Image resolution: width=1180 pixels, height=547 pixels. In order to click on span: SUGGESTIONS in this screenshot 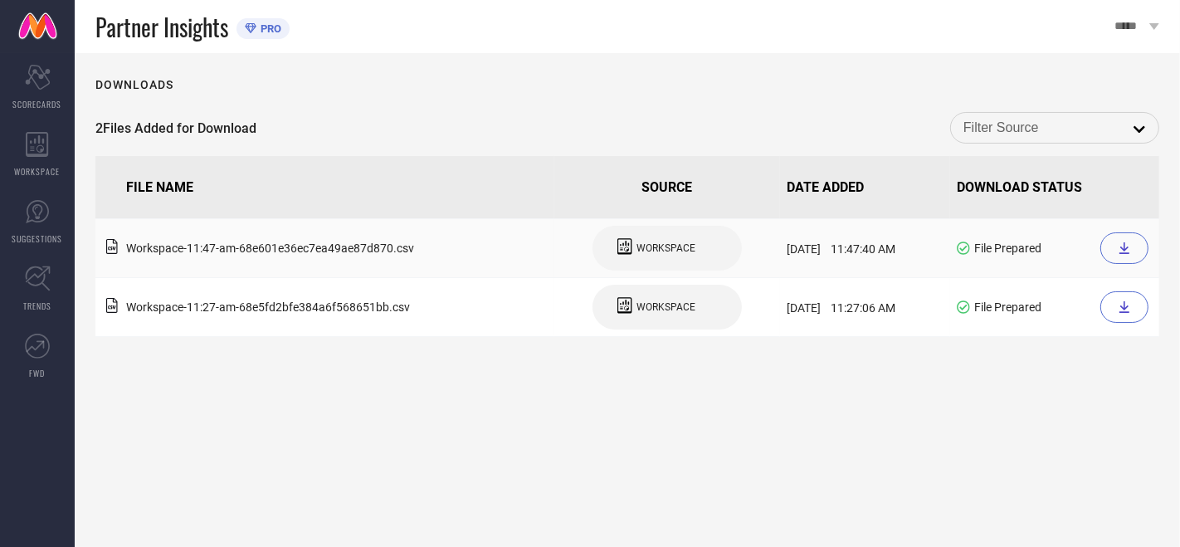, I will do `click(37, 238)`.